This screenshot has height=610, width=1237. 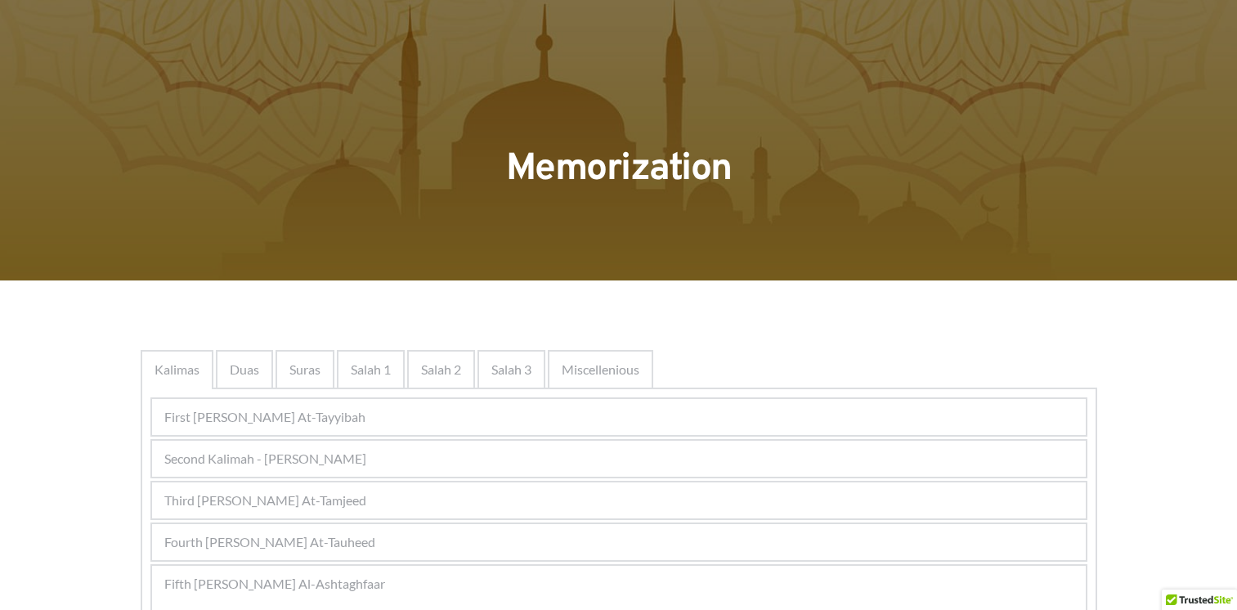 What do you see at coordinates (600, 370) in the screenshot?
I see `span: Miscellenious` at bounding box center [600, 370].